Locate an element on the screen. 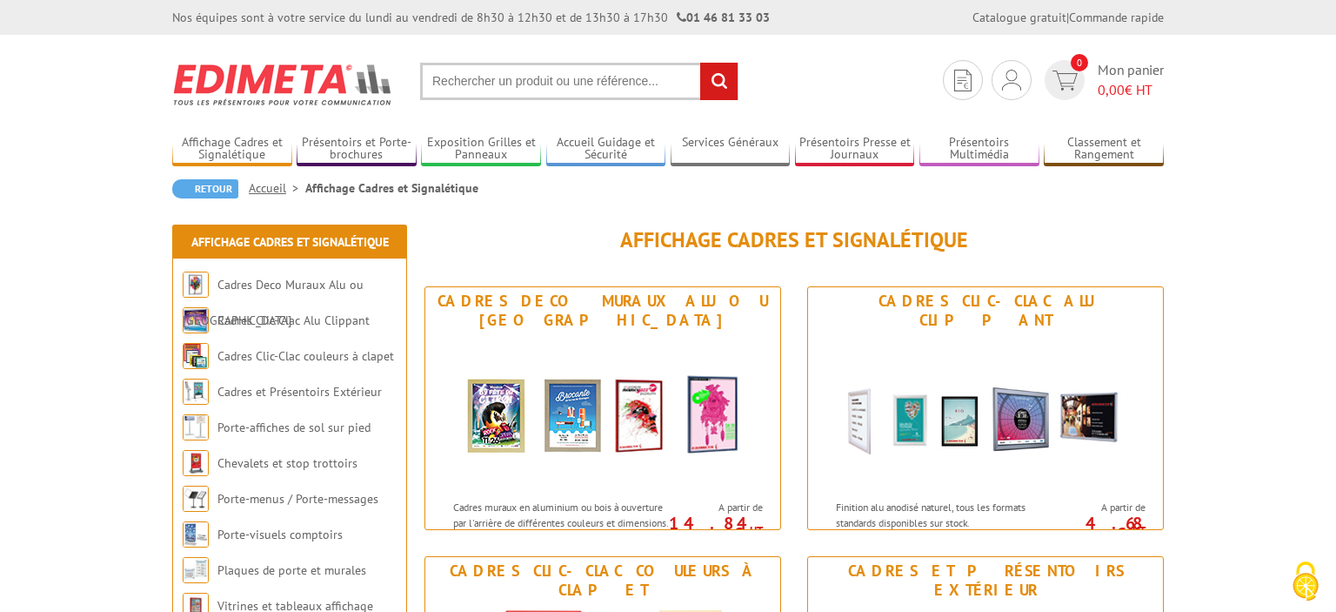 The height and width of the screenshot is (612, 1336). a: Accueil is located at coordinates (277, 188).